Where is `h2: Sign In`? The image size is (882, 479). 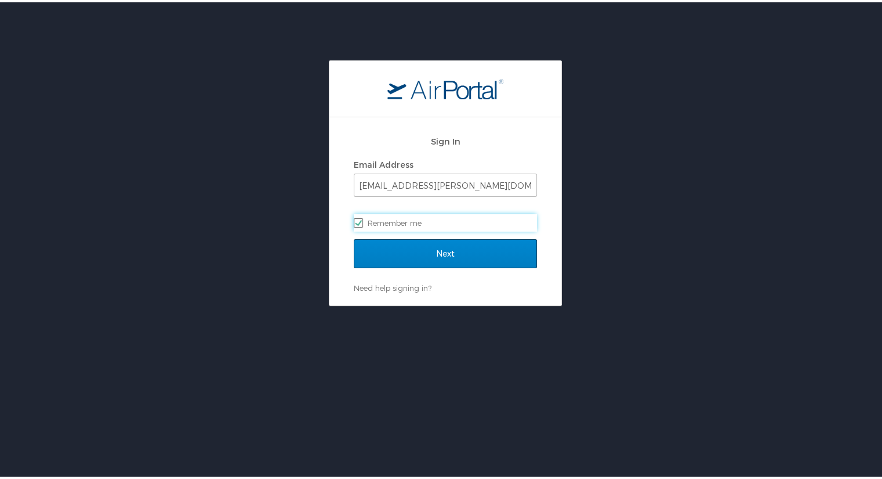 h2: Sign In is located at coordinates (445, 139).